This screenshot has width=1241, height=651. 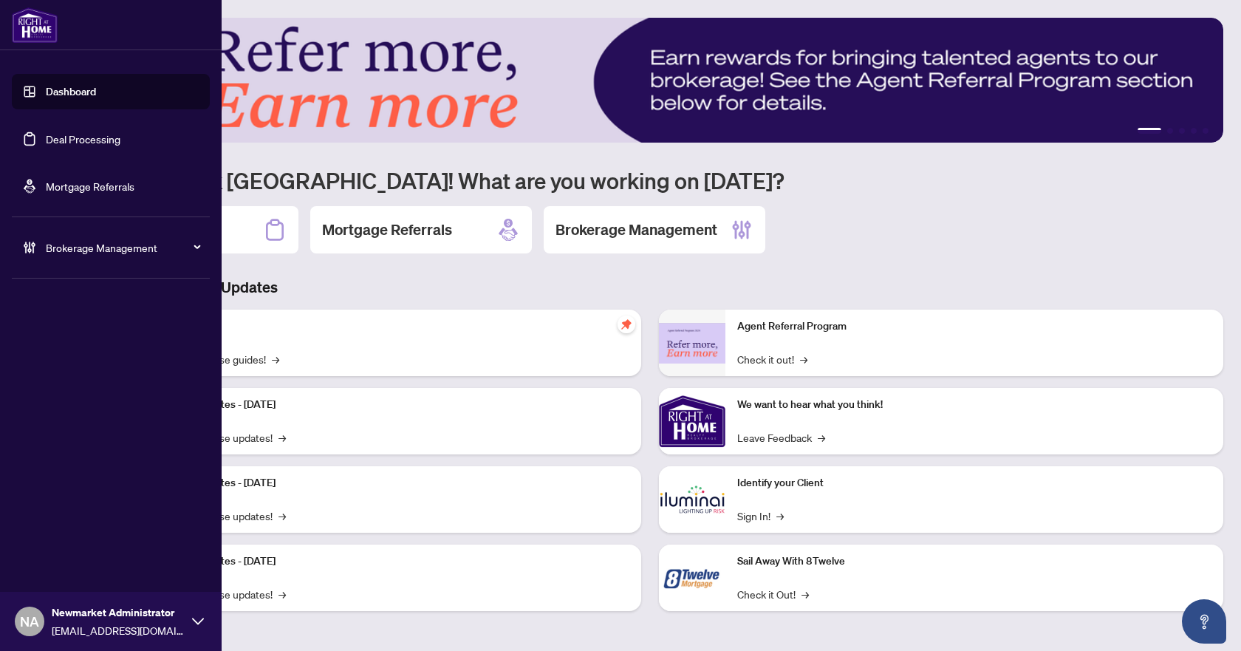 I want to click on img: Slide 0, so click(x=650, y=80).